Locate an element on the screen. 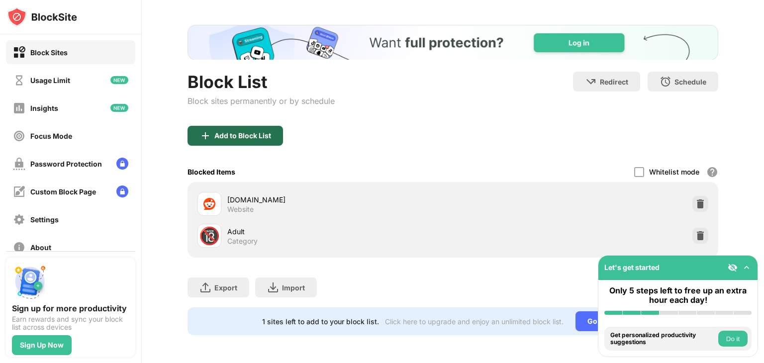 The image size is (764, 363). div: Only 5 steps left to free up an extra hour each day! is located at coordinates (678, 295).